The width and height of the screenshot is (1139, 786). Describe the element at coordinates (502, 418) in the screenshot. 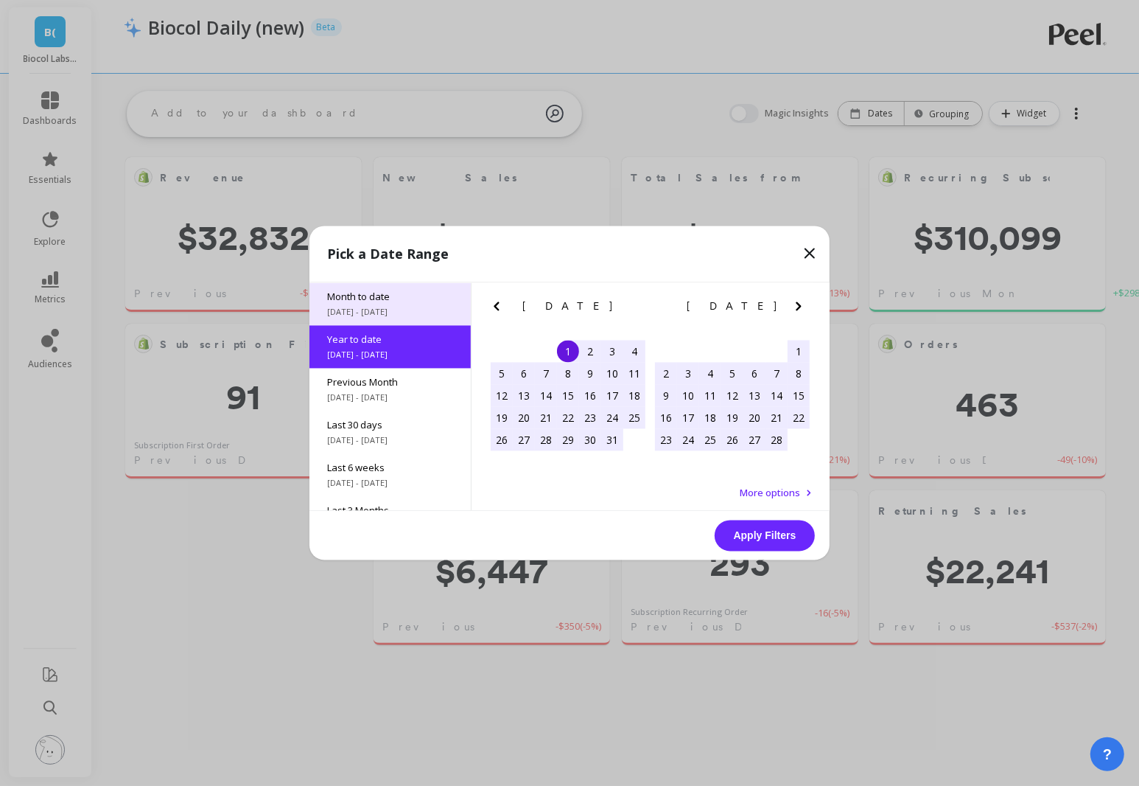

I see `div: Choose Sunday, January 19th, 2025` at that location.